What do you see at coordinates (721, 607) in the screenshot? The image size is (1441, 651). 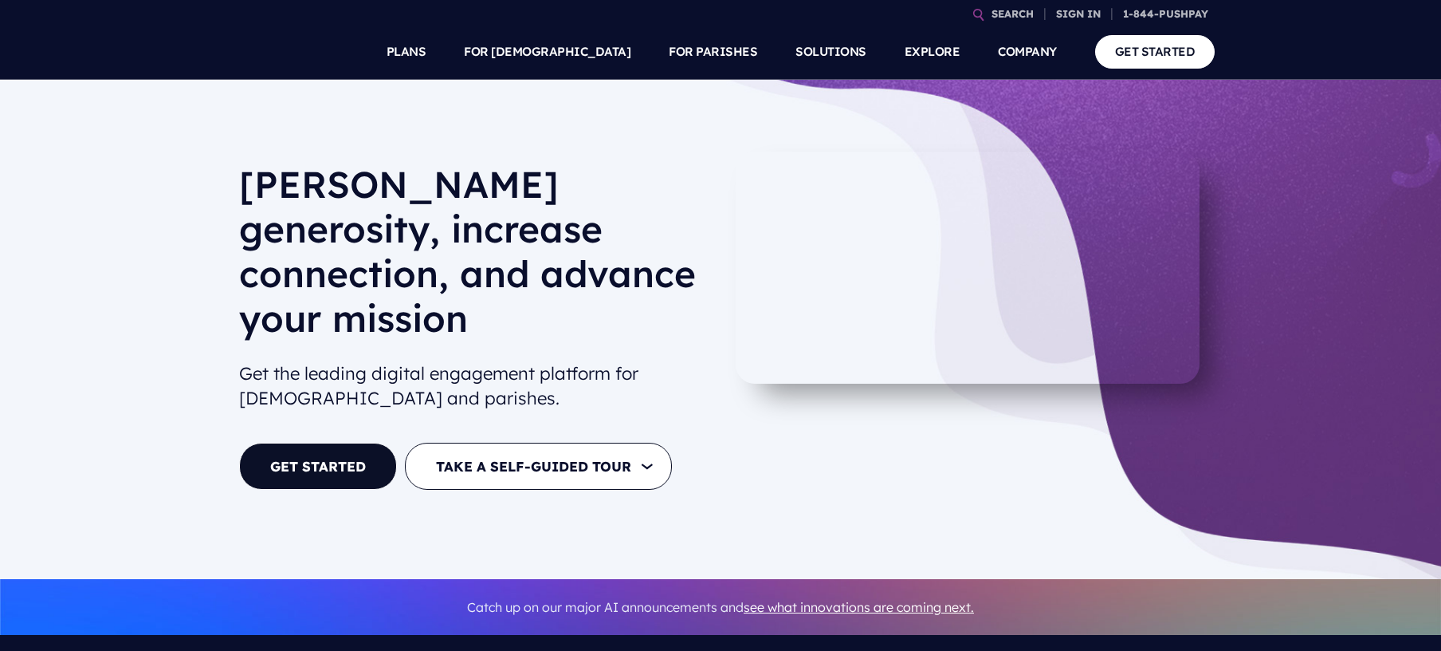 I see `p: Catch up on our major AI announcements and` at bounding box center [721, 607].